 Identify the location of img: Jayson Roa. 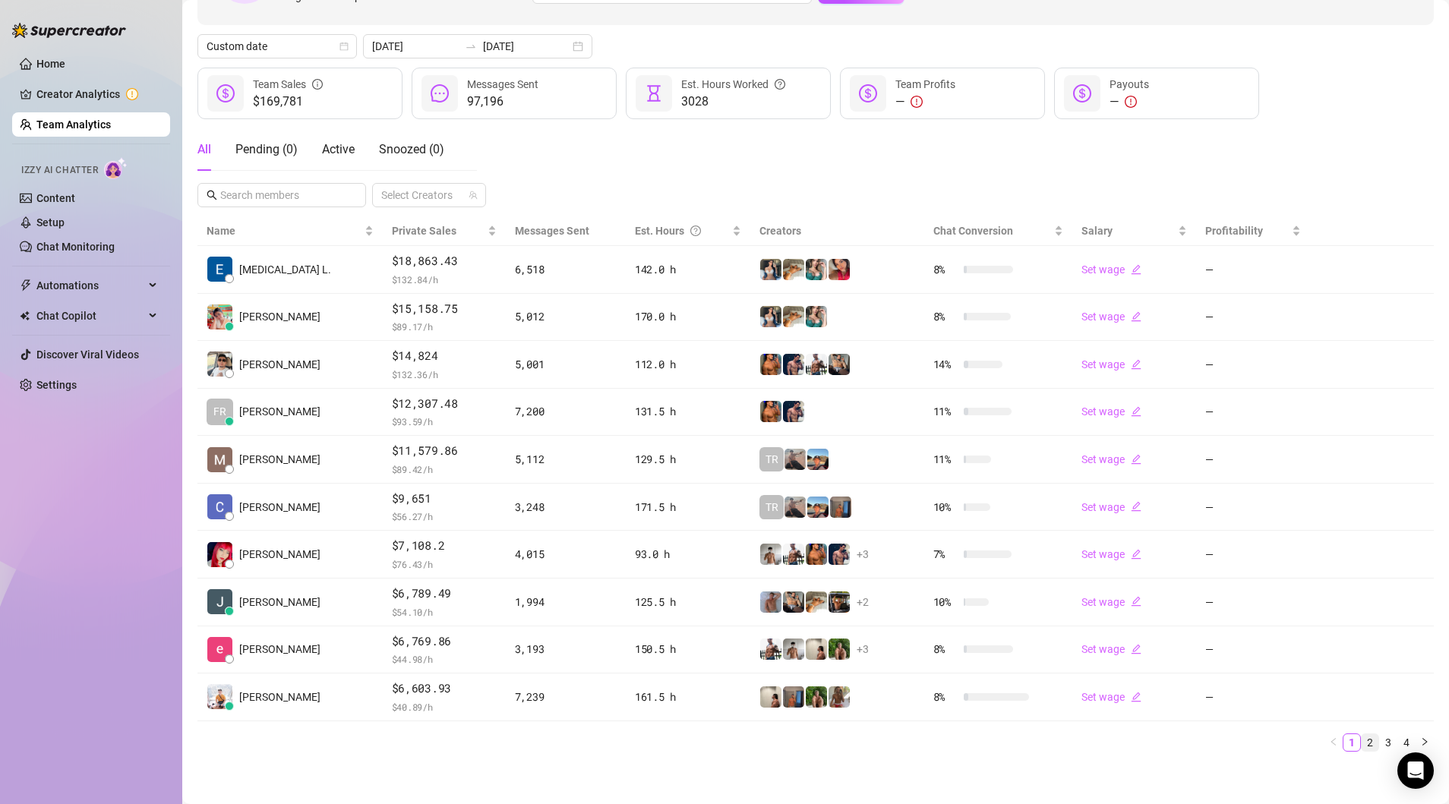
(220, 697).